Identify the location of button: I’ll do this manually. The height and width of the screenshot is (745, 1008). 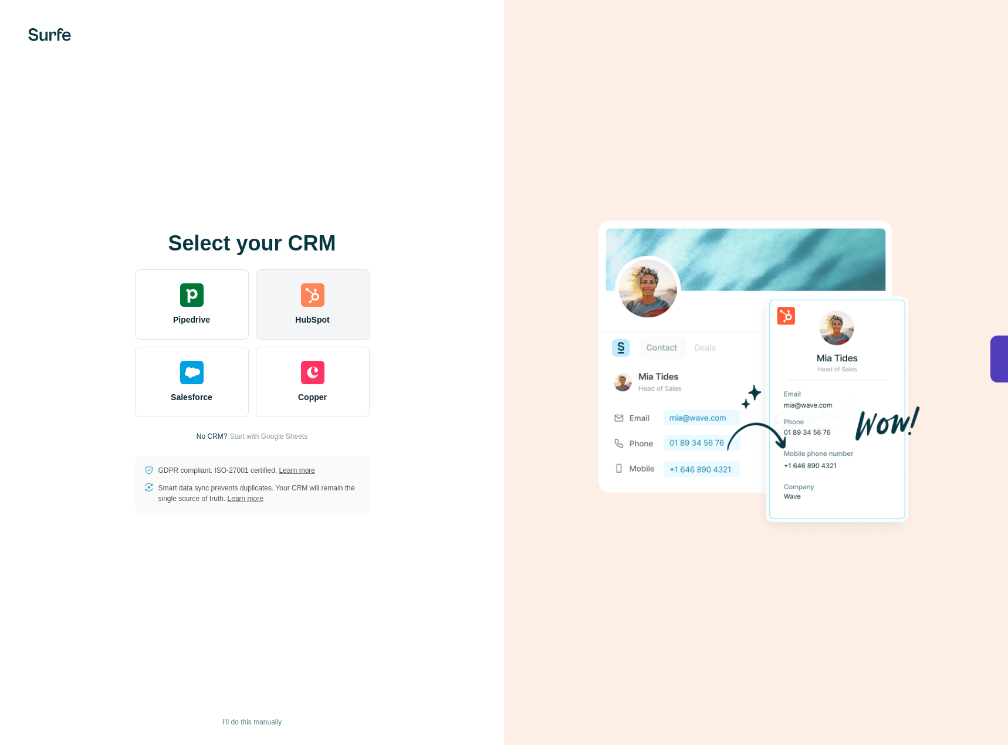
(252, 722).